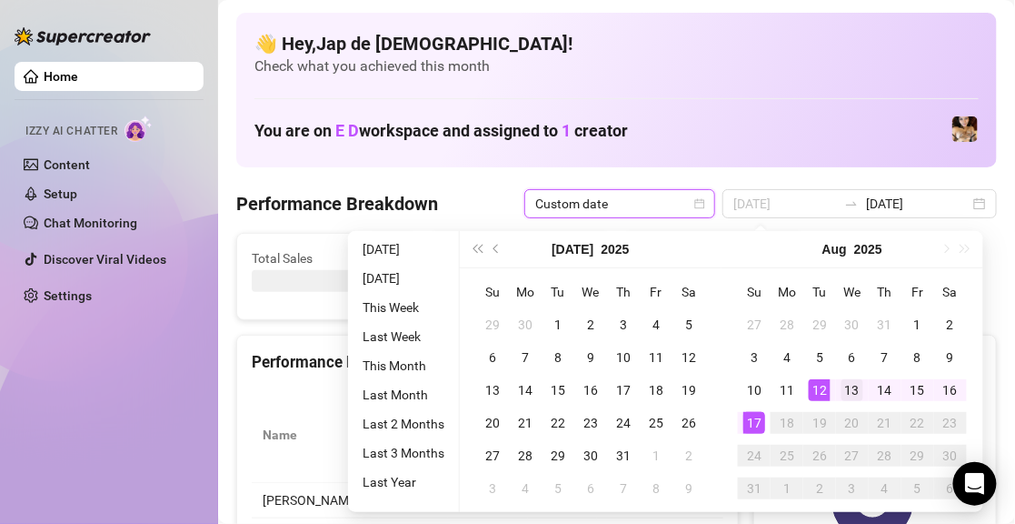 This screenshot has width=1015, height=524. Describe the element at coordinates (566, 130) in the screenshot. I see `span: 1` at that location.